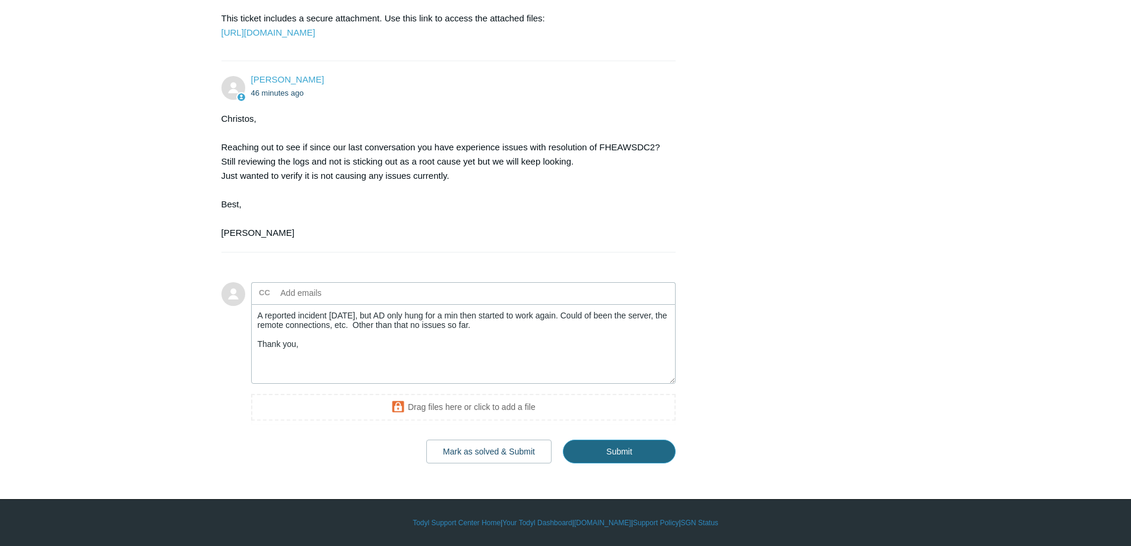  What do you see at coordinates (489, 451) in the screenshot?
I see `button: Mark as solved & Submit` at bounding box center [489, 451].